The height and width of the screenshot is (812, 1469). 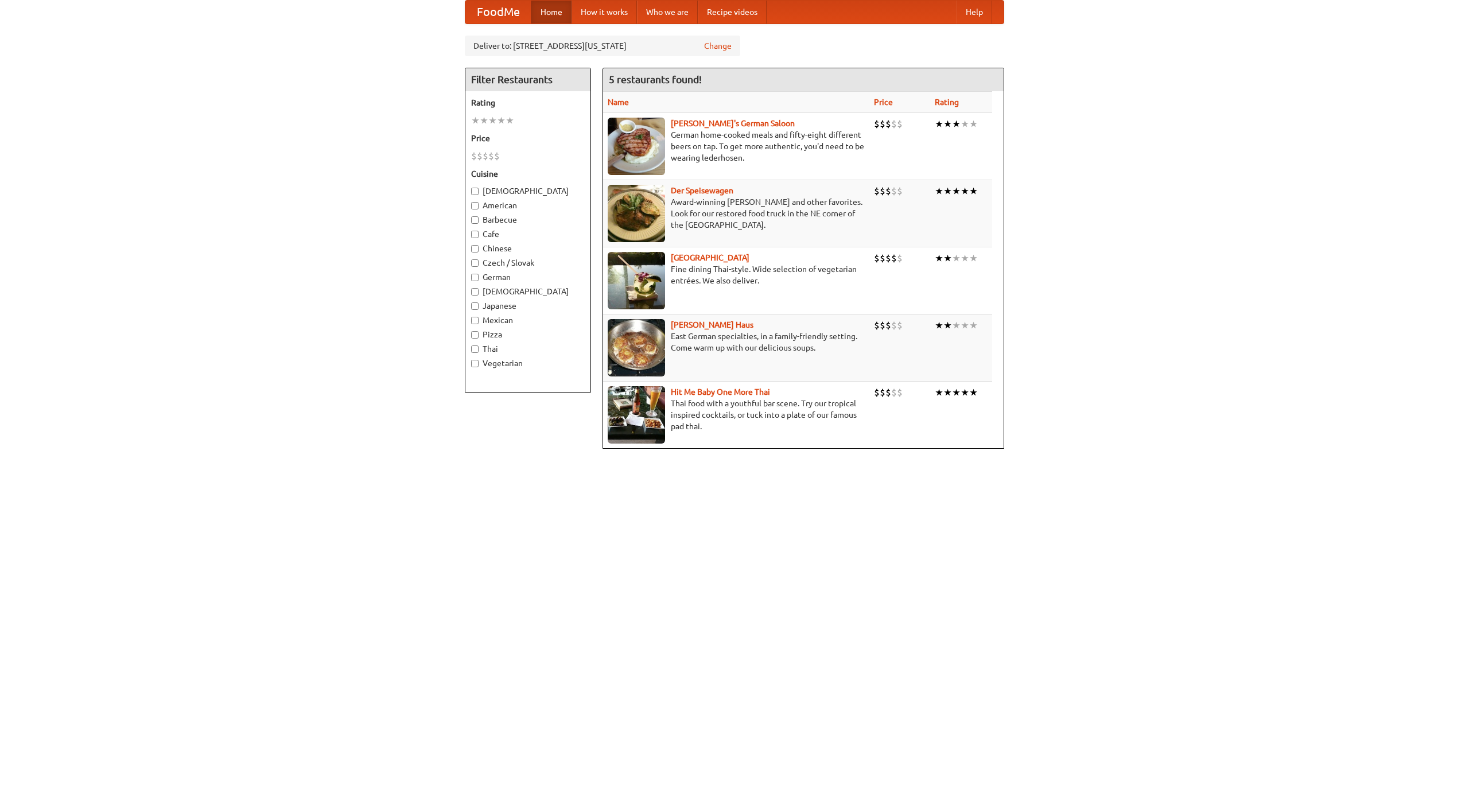 I want to click on input: Vegetarian, so click(x=475, y=364).